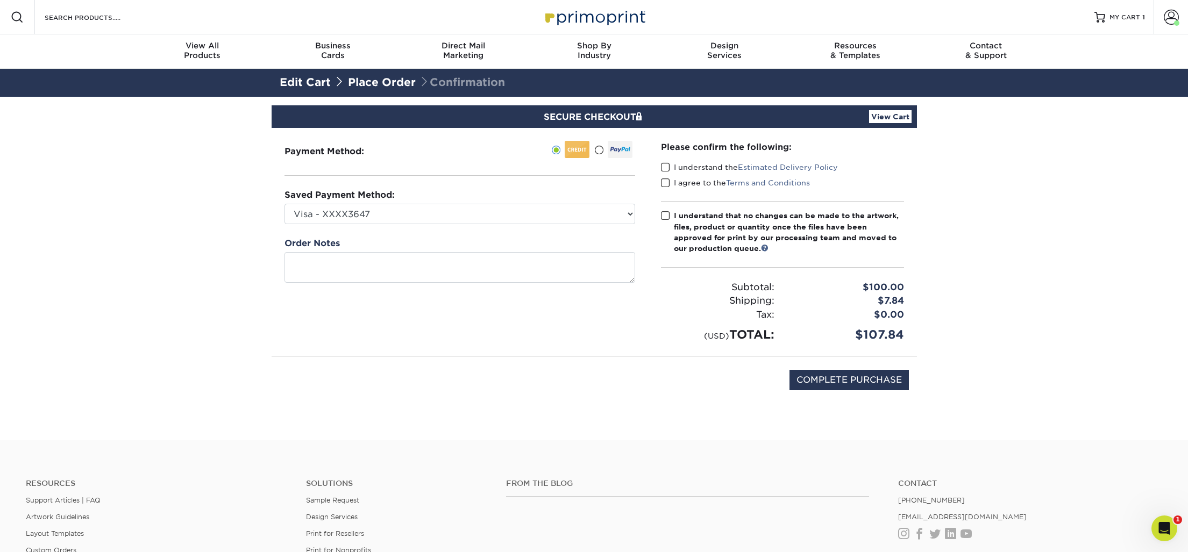  What do you see at coordinates (58, 517) in the screenshot?
I see `a: Artwork Guidelines` at bounding box center [58, 517].